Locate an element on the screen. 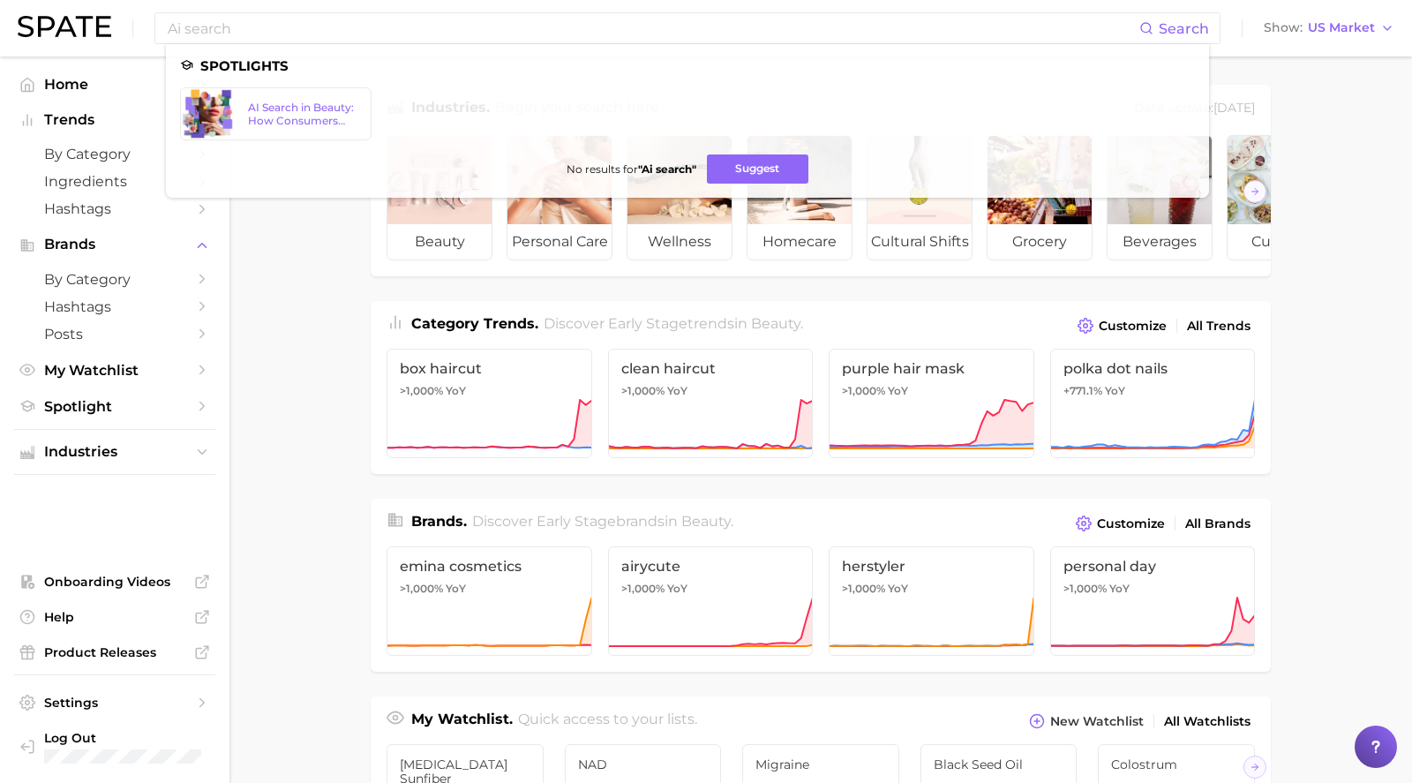 This screenshot has width=1412, height=783. a: personal care is located at coordinates (560, 198).